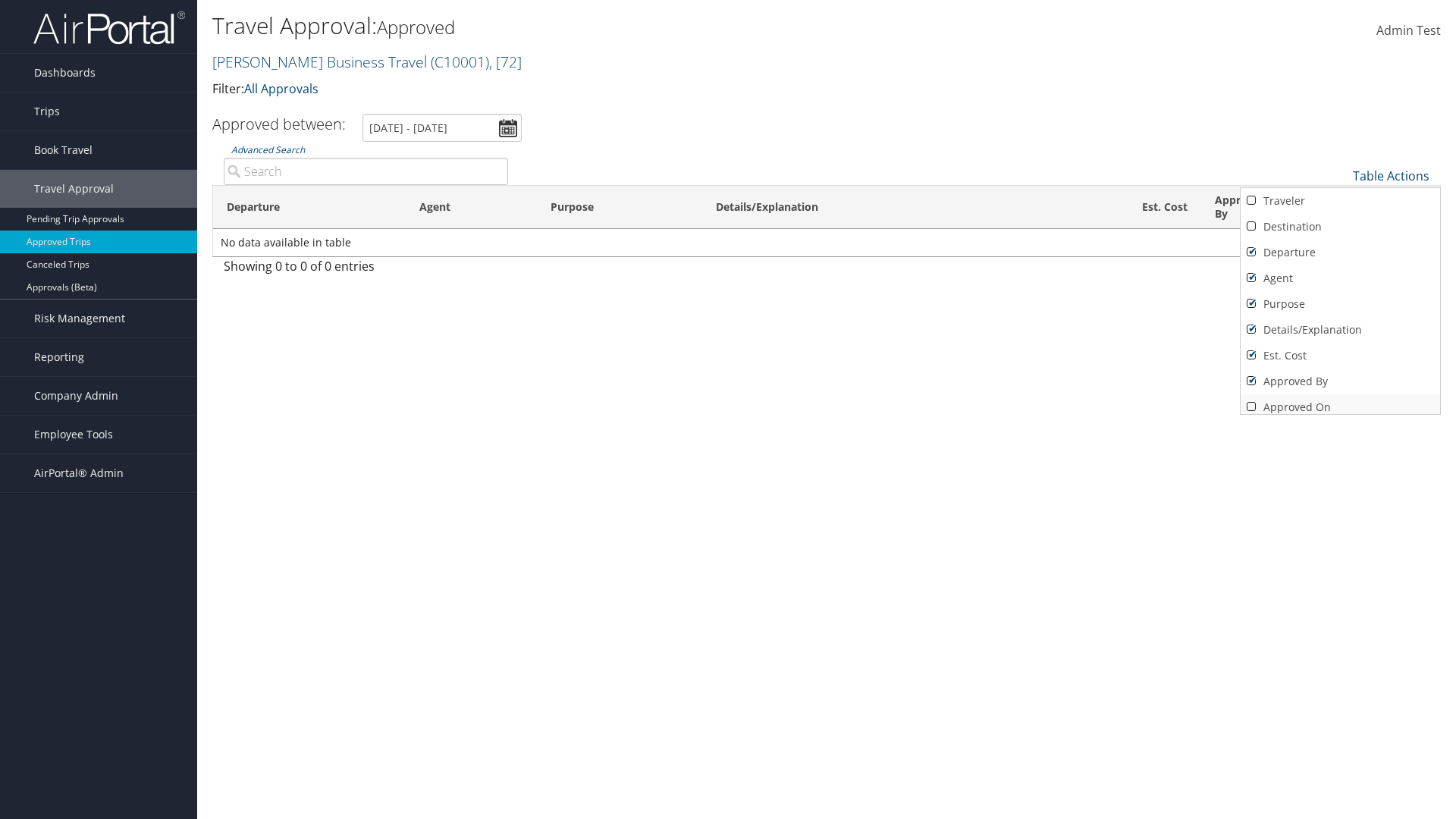 The image size is (1456, 819). Describe the element at coordinates (109, 28) in the screenshot. I see `img: airportal-logo.png` at that location.